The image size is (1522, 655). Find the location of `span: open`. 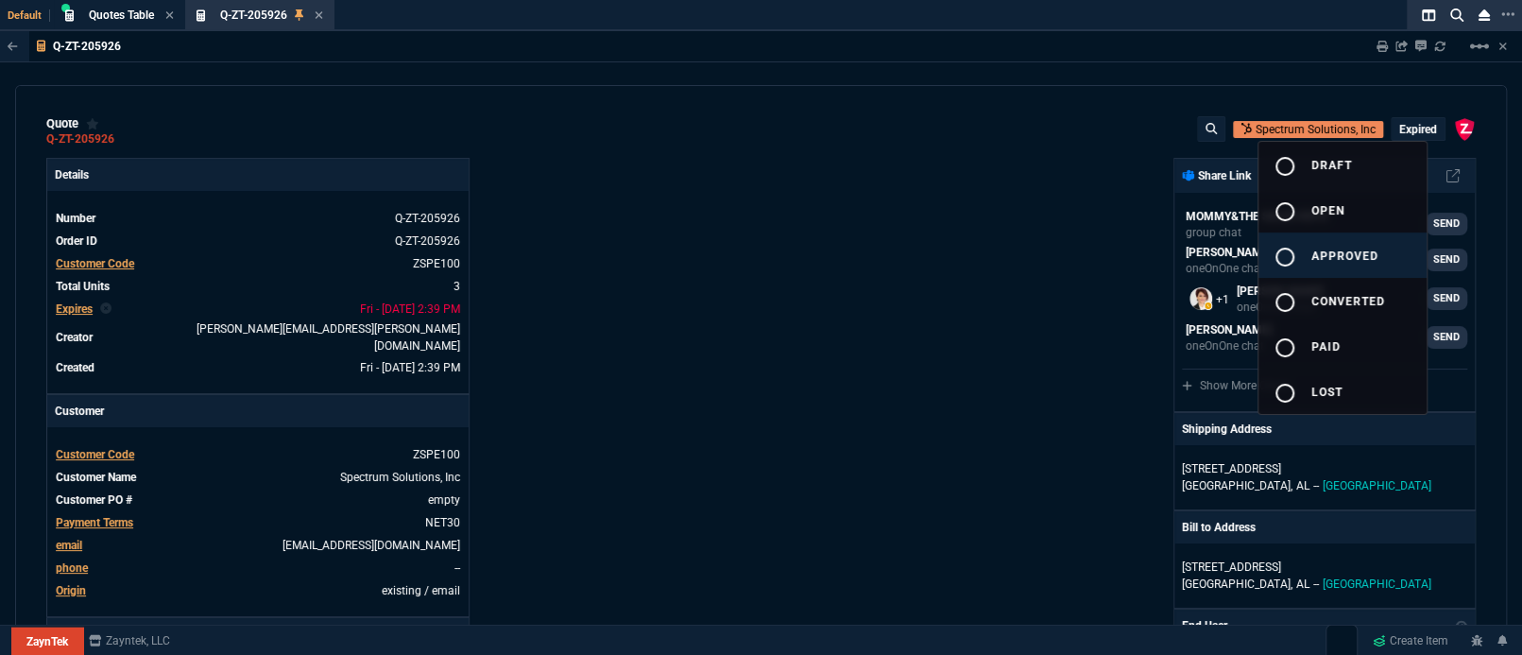

span: open is located at coordinates (1327, 211).